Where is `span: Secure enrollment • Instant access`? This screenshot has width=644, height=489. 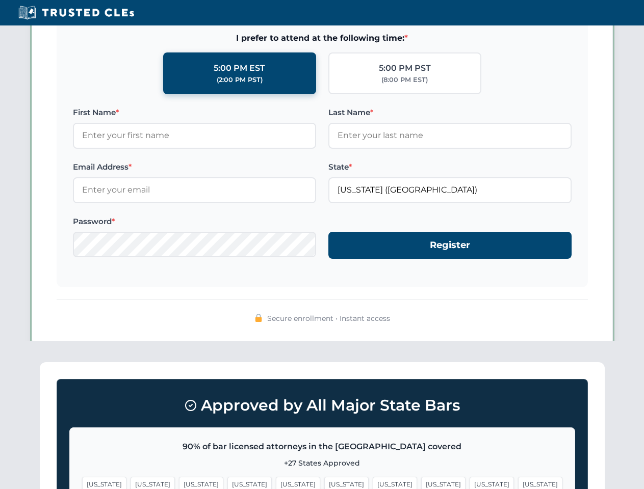 span: Secure enrollment • Instant access is located at coordinates (328, 319).